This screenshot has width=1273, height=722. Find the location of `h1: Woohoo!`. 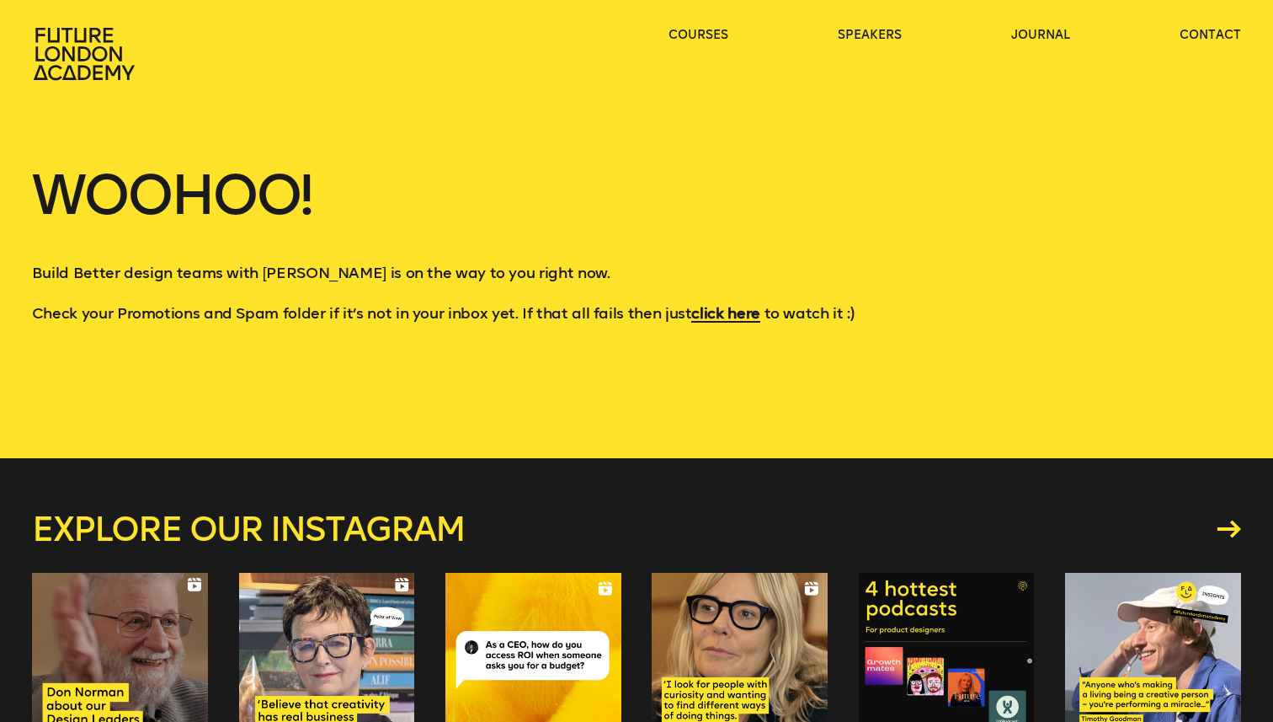

h1: Woohoo! is located at coordinates (637, 216).